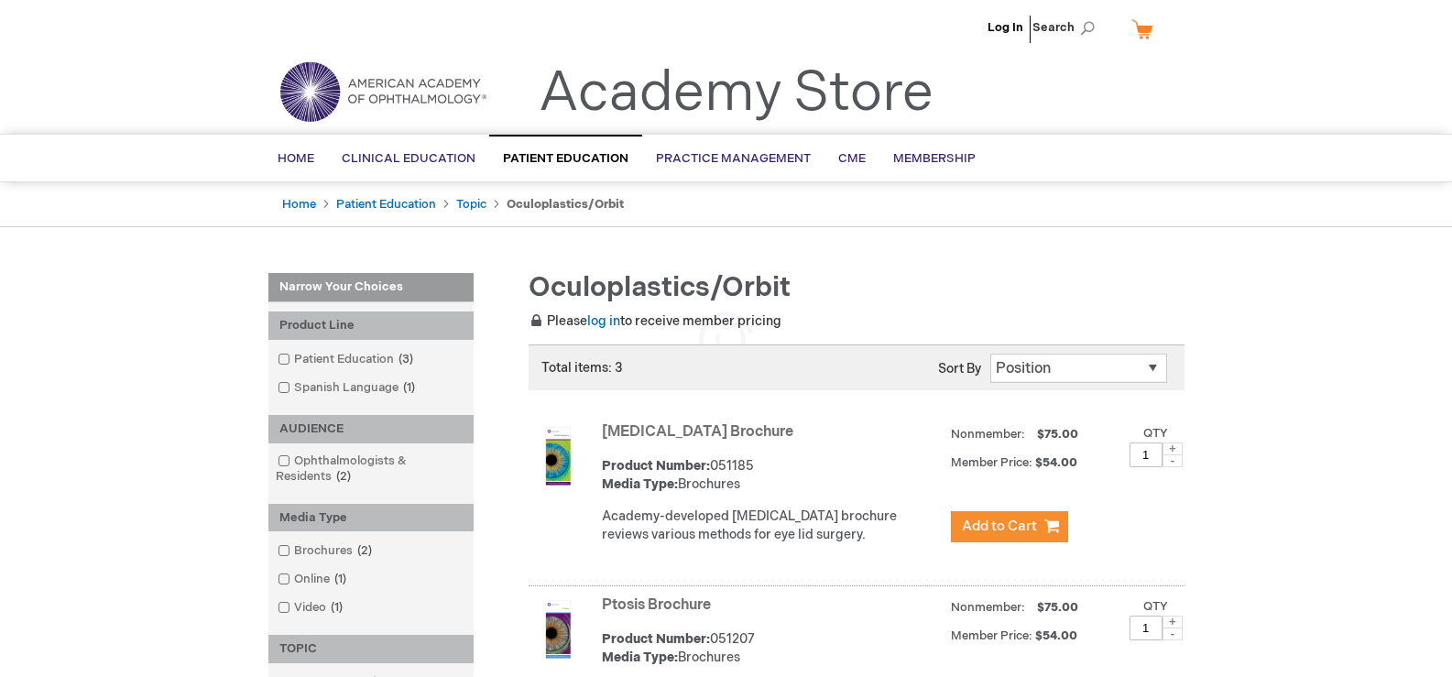 Image resolution: width=1452 pixels, height=677 pixels. I want to click on span: Practice Management, so click(733, 158).